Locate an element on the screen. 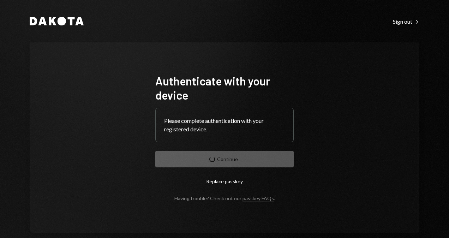  button: Replace passkey is located at coordinates (225, 181).